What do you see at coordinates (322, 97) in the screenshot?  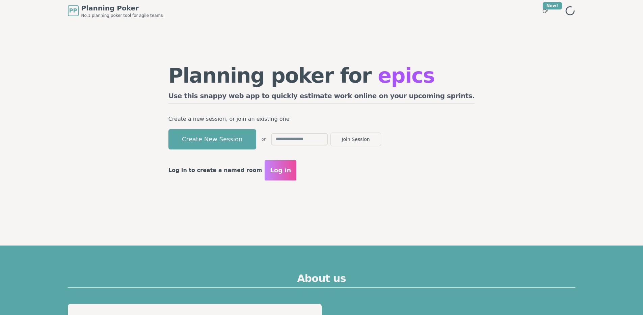 I see `h2: Use this snappy web app to quickly estimate work online on your upcoming sprints.` at bounding box center [322, 97].